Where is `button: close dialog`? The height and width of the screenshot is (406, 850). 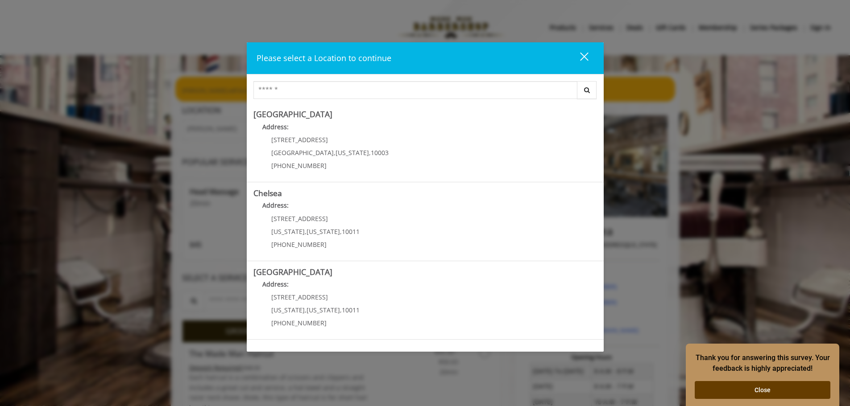
button: close dialog is located at coordinates (578, 58).